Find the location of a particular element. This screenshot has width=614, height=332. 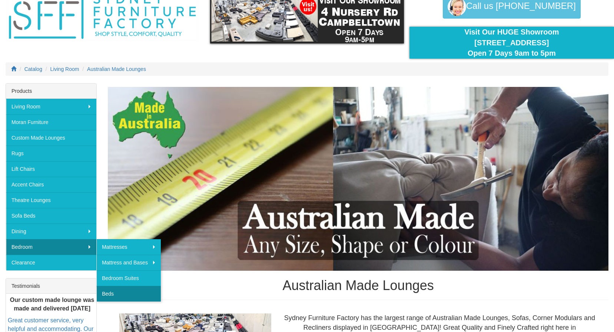

a: Theatre Lounges is located at coordinates (51, 200).